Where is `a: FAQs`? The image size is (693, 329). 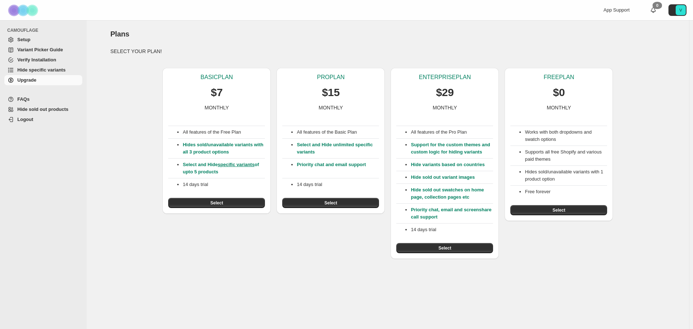 a: FAQs is located at coordinates (43, 99).